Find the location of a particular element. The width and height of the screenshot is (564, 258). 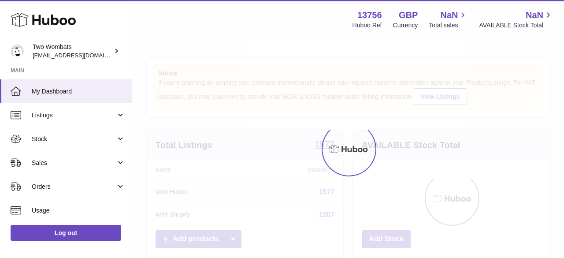

span: Total sales is located at coordinates (448, 25).